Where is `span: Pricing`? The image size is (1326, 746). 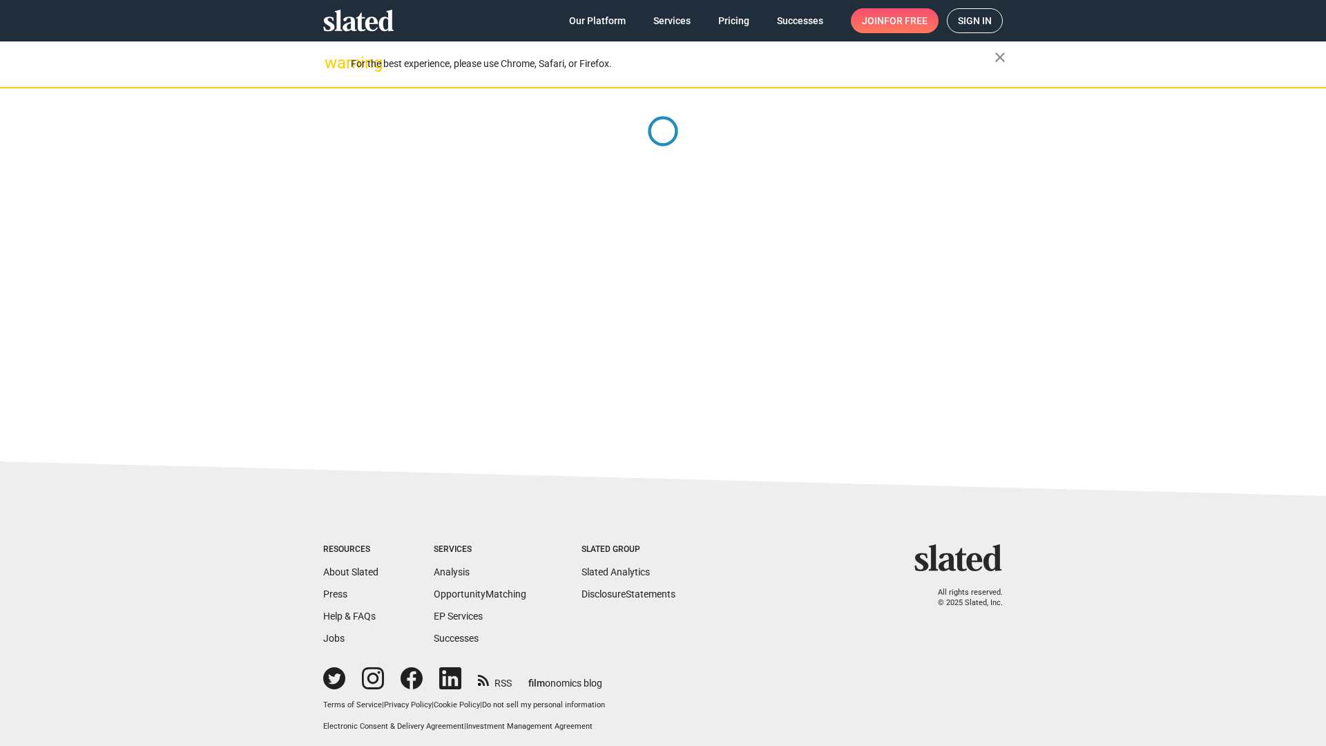 span: Pricing is located at coordinates (733, 21).